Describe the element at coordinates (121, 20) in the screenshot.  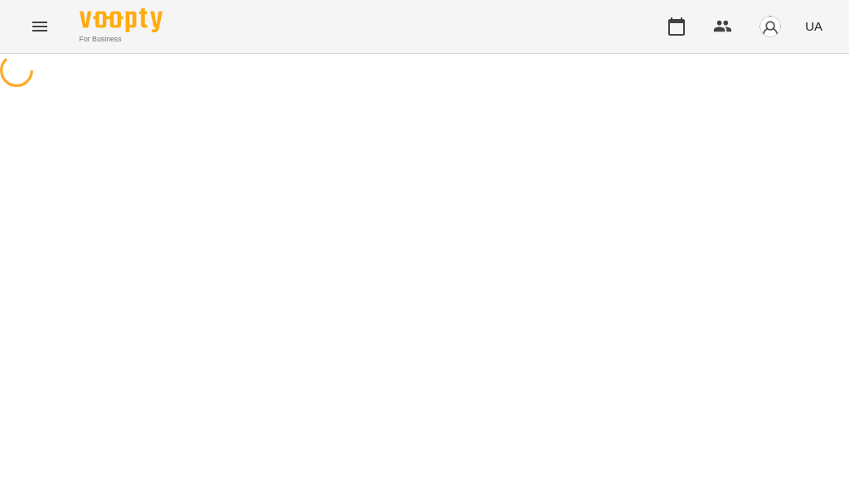
I see `img: Voopty Logo` at that location.